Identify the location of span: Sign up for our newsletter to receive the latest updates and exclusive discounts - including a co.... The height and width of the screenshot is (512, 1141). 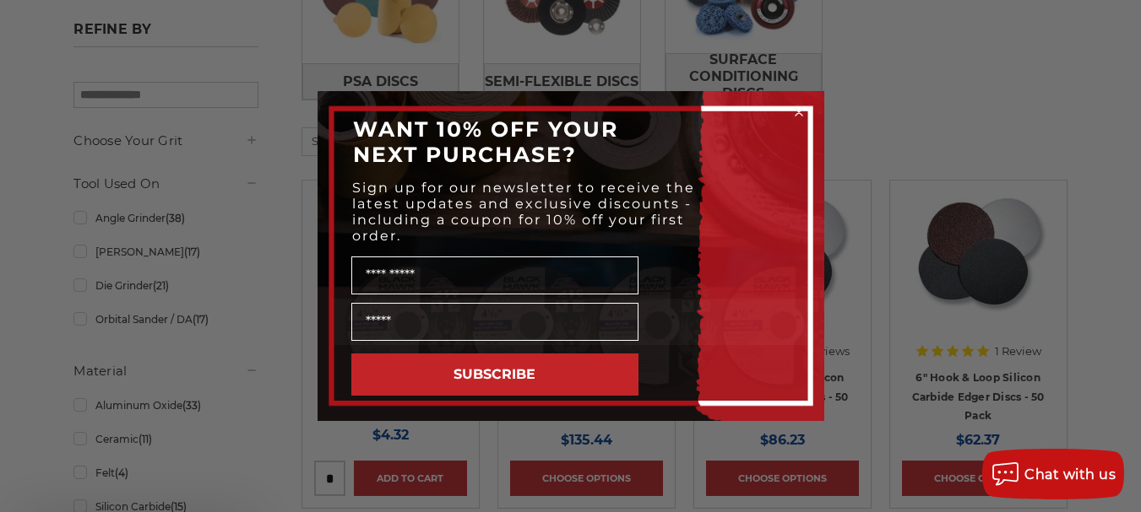
(523, 212).